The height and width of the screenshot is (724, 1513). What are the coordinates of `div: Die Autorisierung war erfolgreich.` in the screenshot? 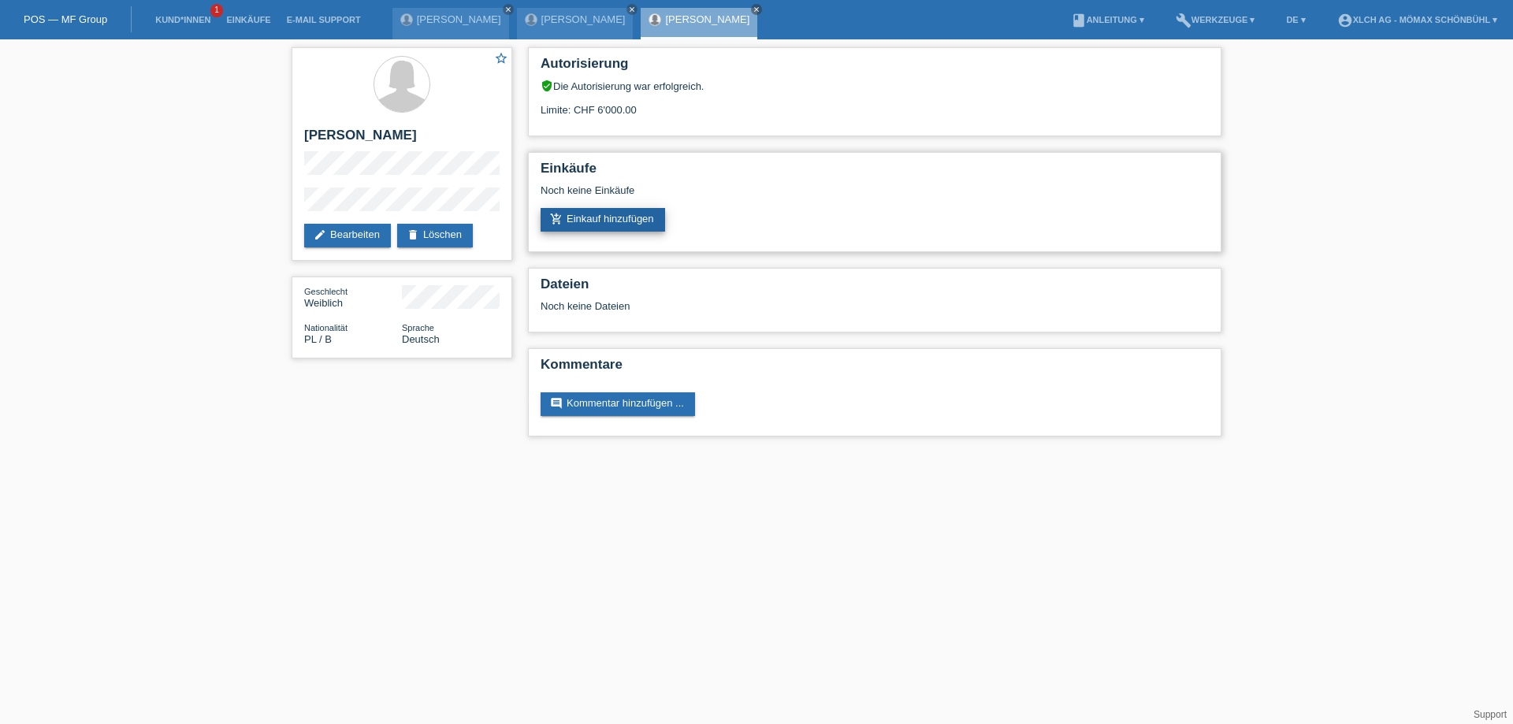 It's located at (875, 86).